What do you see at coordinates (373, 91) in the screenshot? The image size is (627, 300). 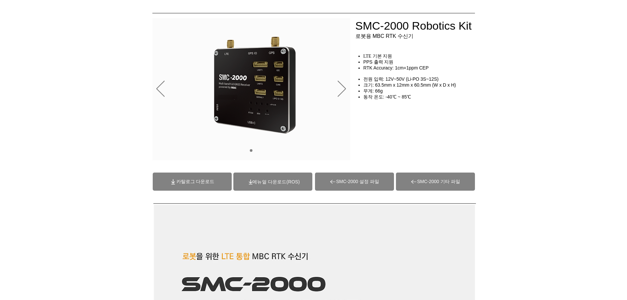 I see `span: 무게: 66g` at bounding box center [373, 91].